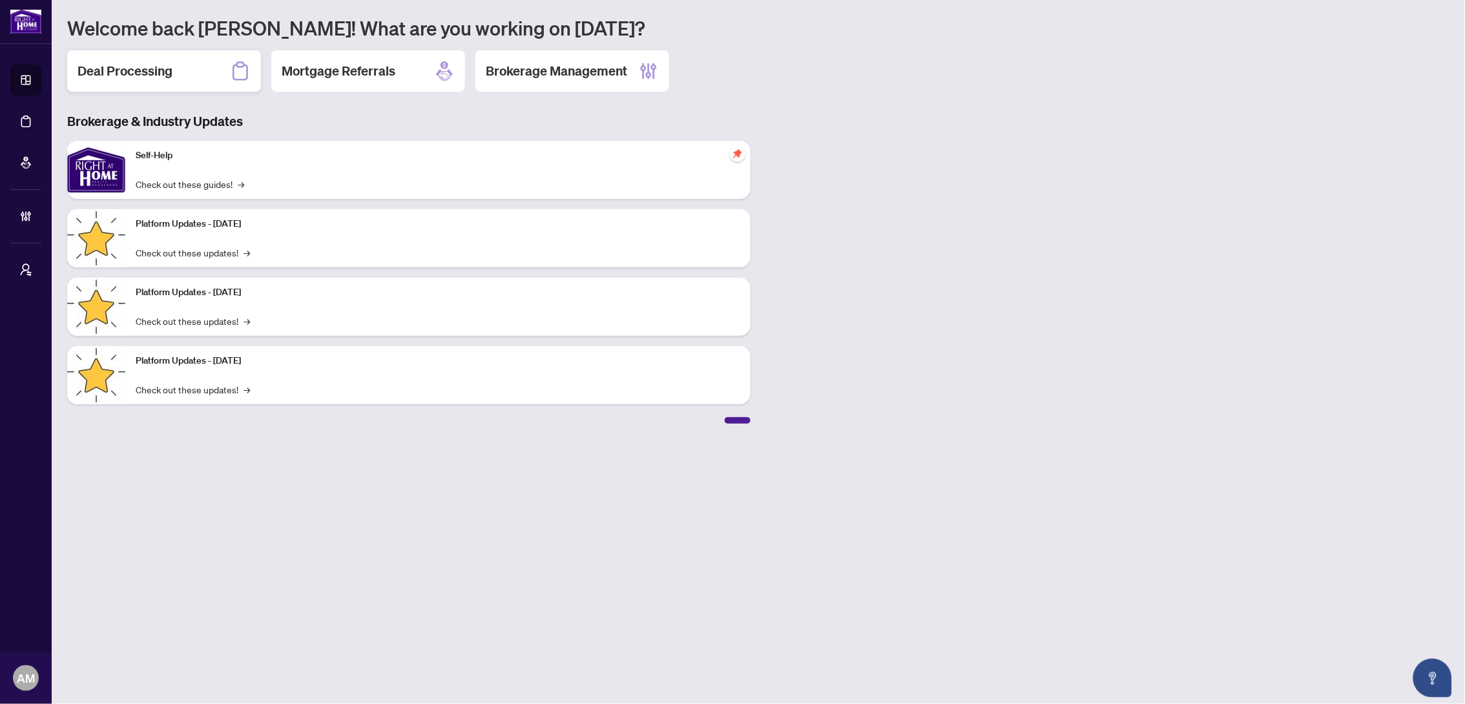 This screenshot has width=1465, height=704. I want to click on span: AM, so click(26, 678).